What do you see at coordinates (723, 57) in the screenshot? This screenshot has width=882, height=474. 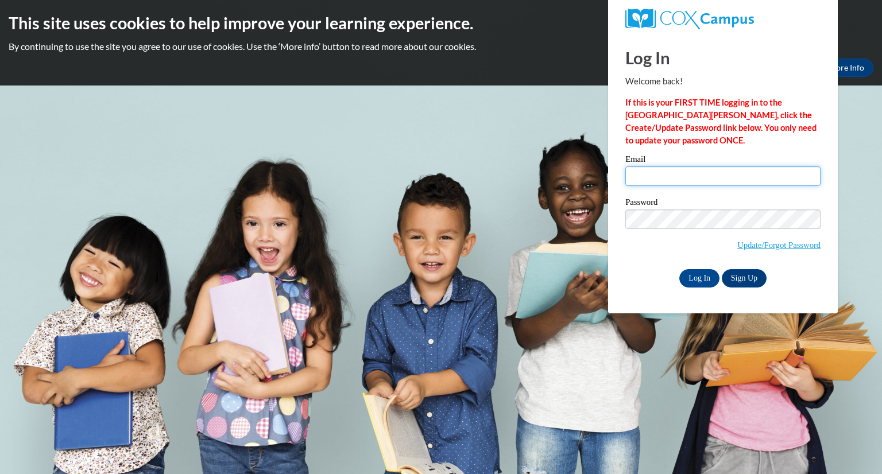 I see `h1: Log In` at bounding box center [723, 57].